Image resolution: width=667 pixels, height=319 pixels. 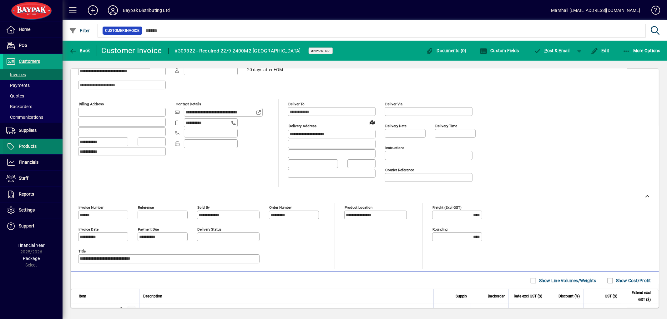 What do you see at coordinates (31, 246) in the screenshot?
I see `span: Financial Year` at bounding box center [31, 246].